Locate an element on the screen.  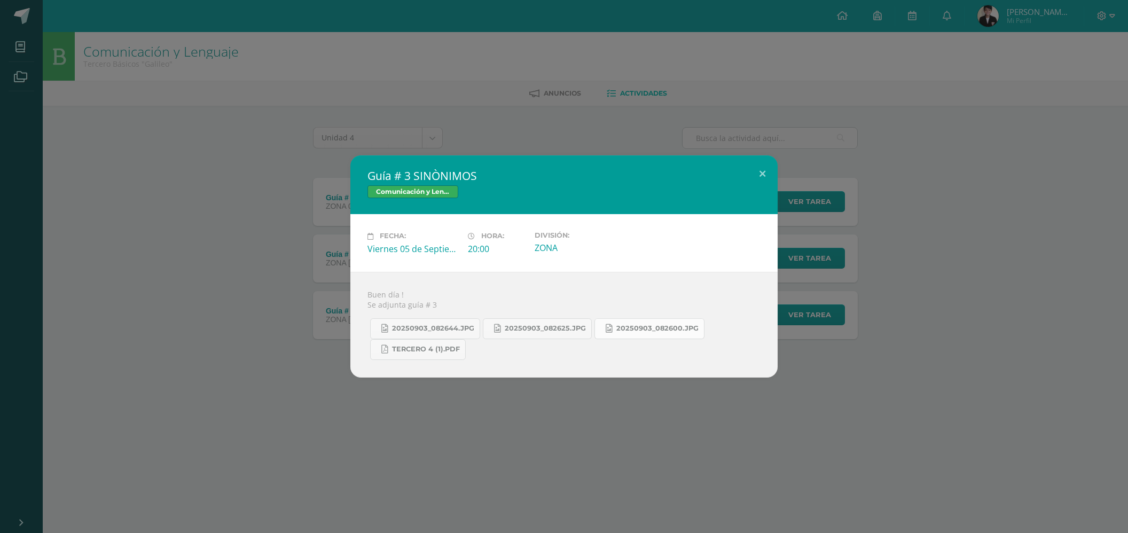
span: 20250903_082600.jpg is located at coordinates (657, 328).